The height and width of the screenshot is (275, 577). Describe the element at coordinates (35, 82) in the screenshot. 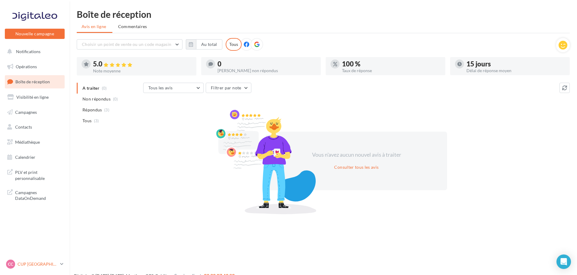

I see `a: Boîte de réception` at that location.